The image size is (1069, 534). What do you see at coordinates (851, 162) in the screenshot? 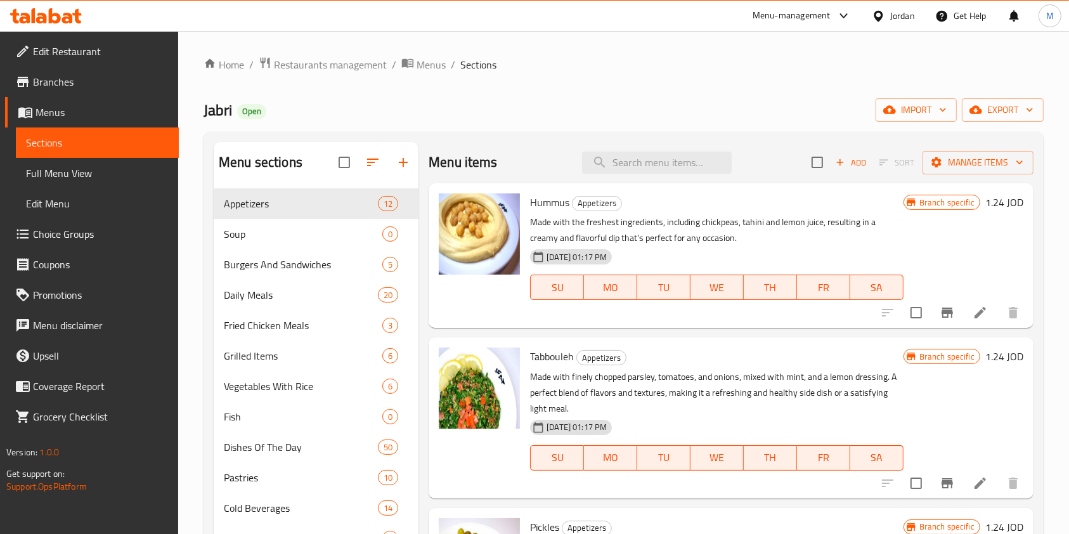
I see `span: Add` at bounding box center [851, 162].